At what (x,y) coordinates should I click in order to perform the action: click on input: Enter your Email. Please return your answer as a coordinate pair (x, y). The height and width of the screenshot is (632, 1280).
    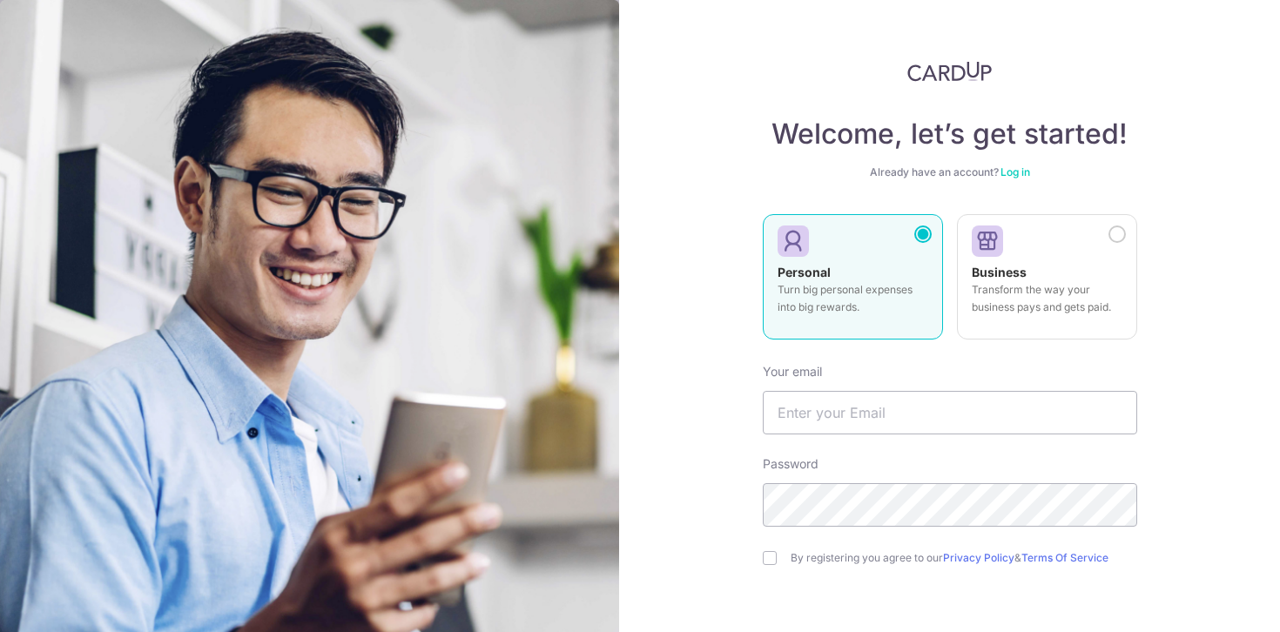
    Looking at the image, I should click on (950, 413).